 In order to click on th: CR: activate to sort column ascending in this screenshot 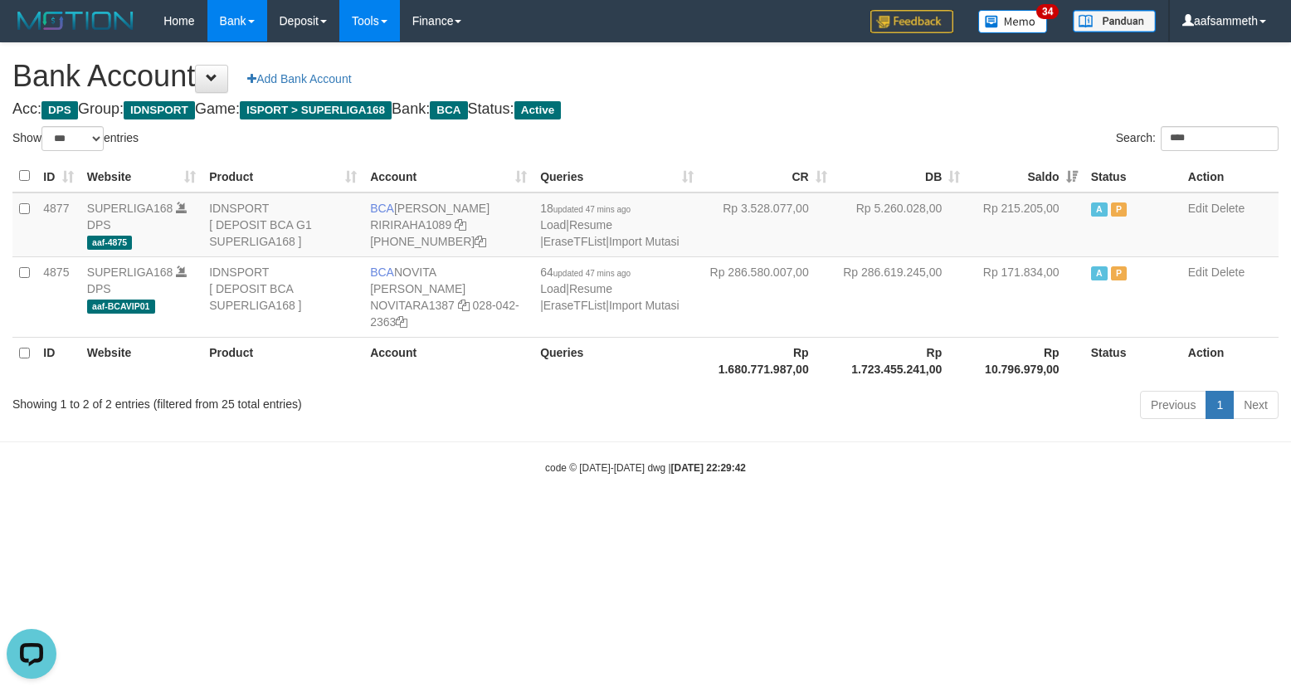, I will do `click(767, 176)`.